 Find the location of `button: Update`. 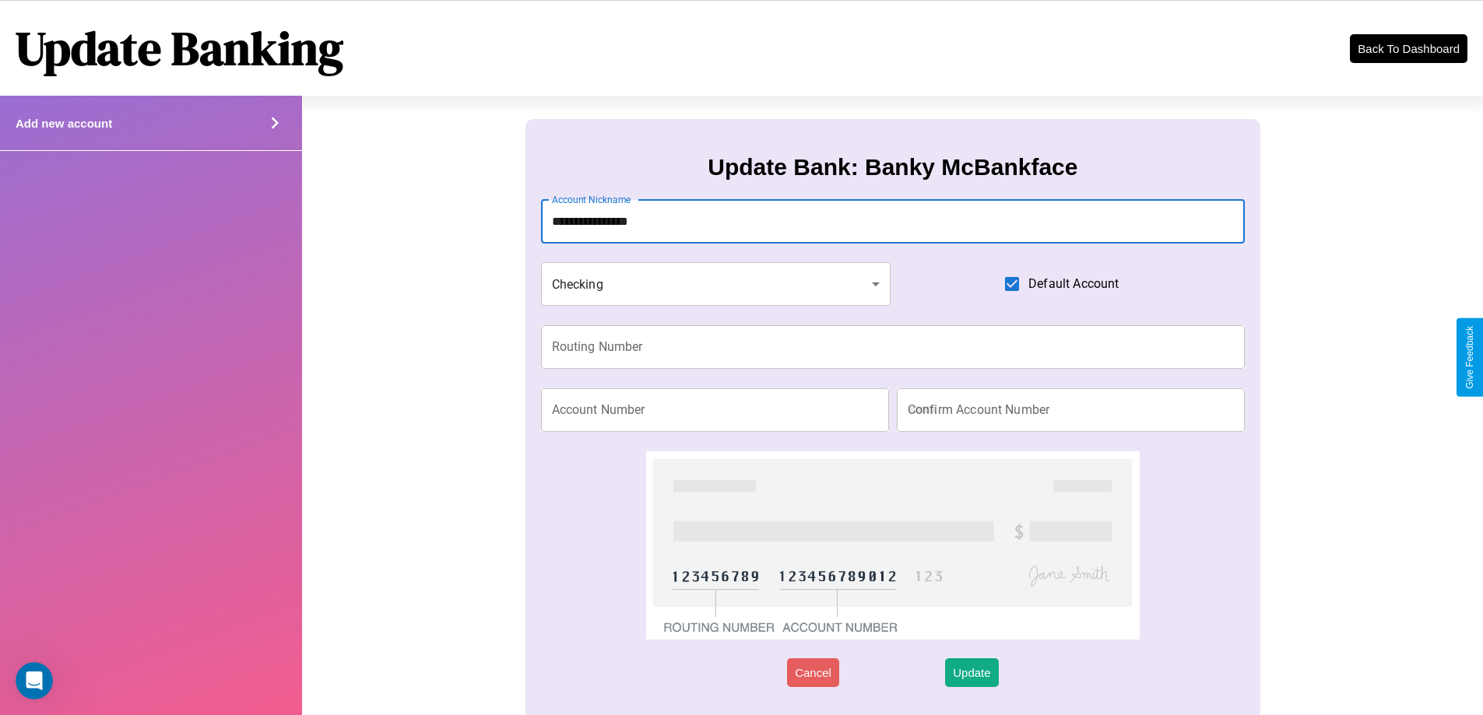

button: Update is located at coordinates (972, 673).